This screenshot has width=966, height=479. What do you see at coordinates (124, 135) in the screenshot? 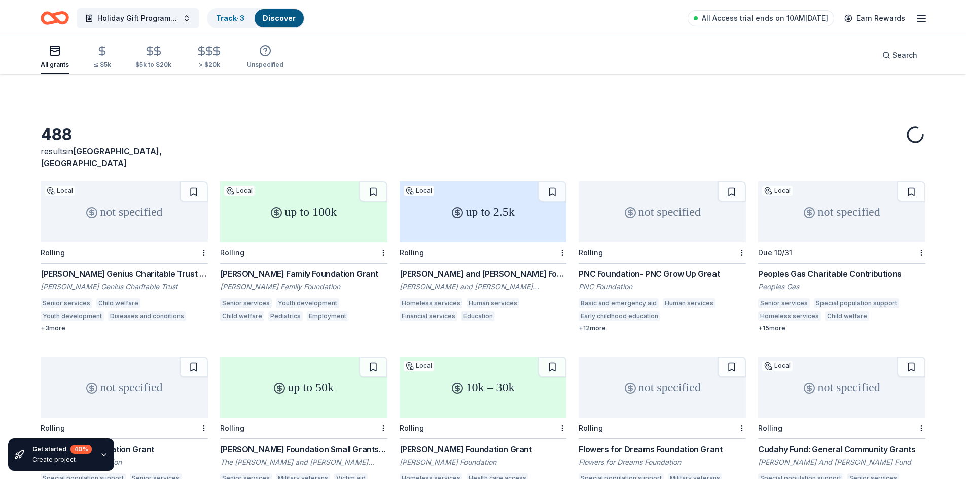
I see `div: 488` at bounding box center [124, 135].